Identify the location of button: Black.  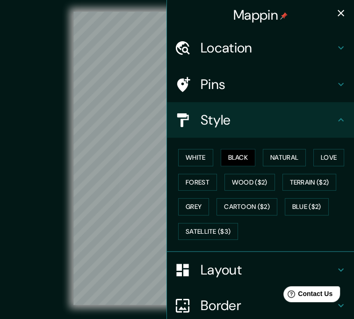
(238, 157).